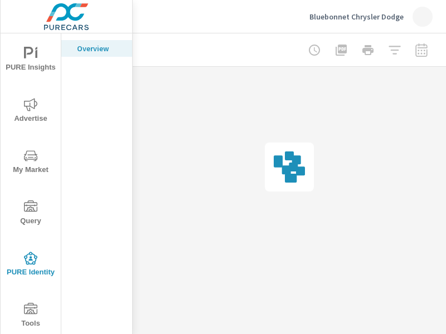 This screenshot has height=334, width=446. What do you see at coordinates (100, 48) in the screenshot?
I see `p: Overview` at bounding box center [100, 48].